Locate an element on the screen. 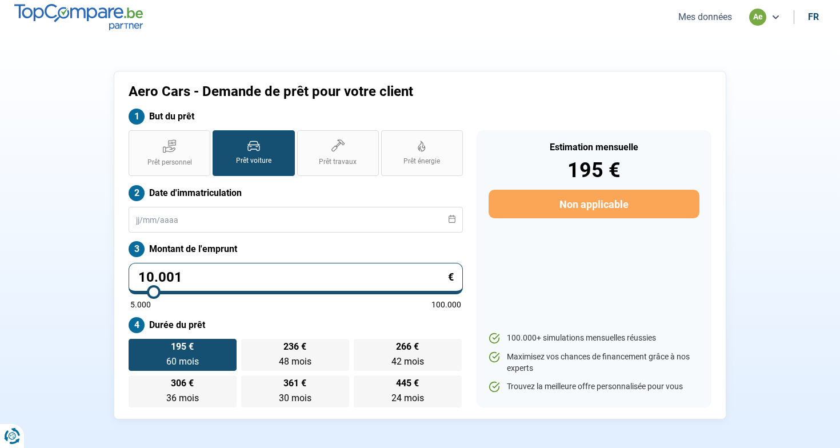 The height and width of the screenshot is (448, 840). label: Montant de l'emprunt is located at coordinates (295, 249).